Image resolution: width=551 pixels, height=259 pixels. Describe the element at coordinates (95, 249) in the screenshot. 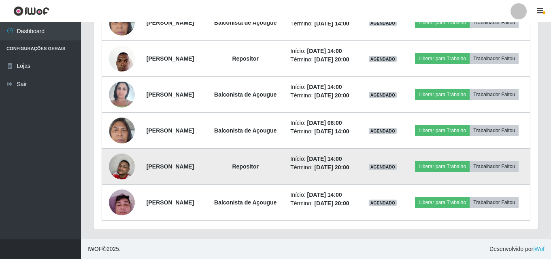

I see `span: IWOF` at that location.